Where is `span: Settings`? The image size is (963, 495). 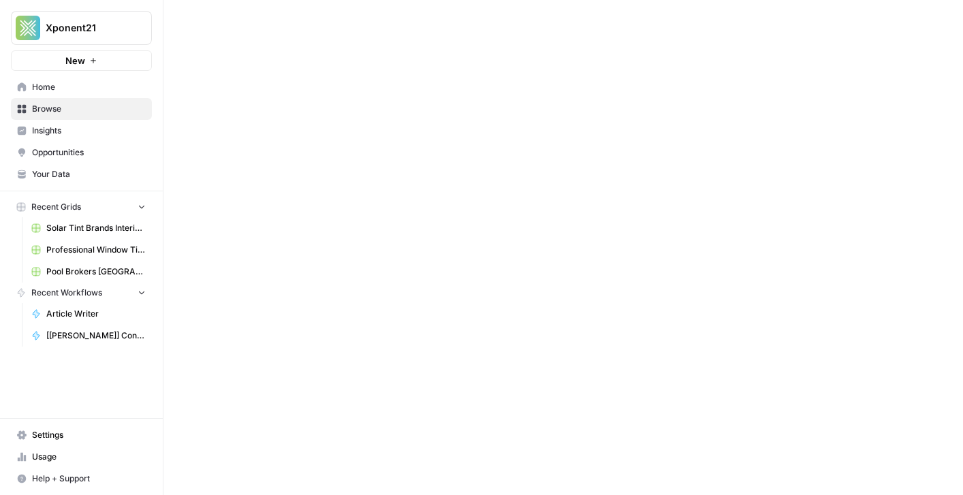
span: Settings is located at coordinates (88, 435).